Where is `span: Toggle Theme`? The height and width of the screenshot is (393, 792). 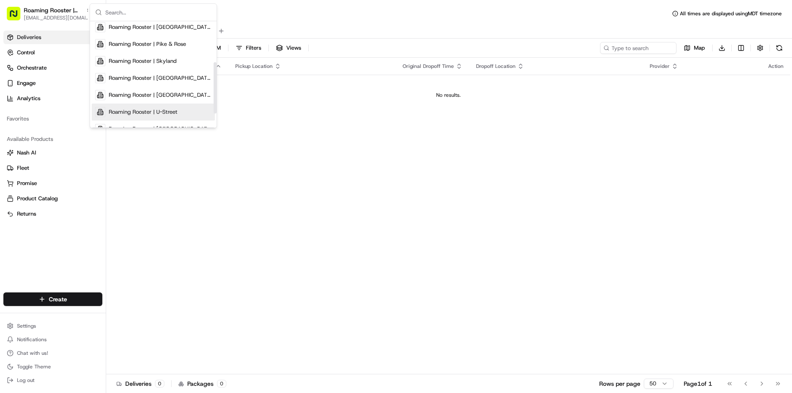 span: Toggle Theme is located at coordinates (34, 367).